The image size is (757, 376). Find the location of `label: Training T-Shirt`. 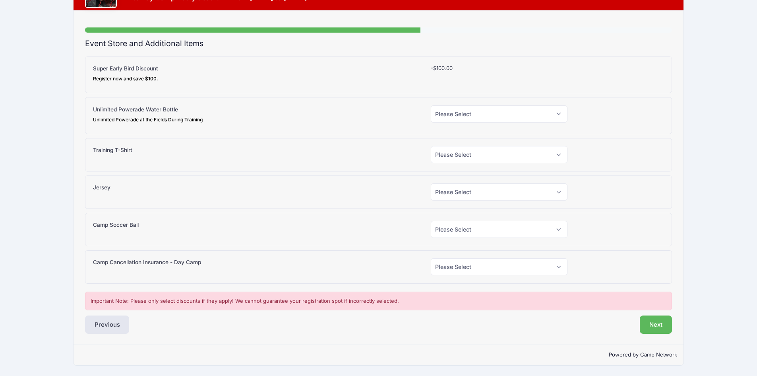

label: Training T-Shirt is located at coordinates (112, 150).